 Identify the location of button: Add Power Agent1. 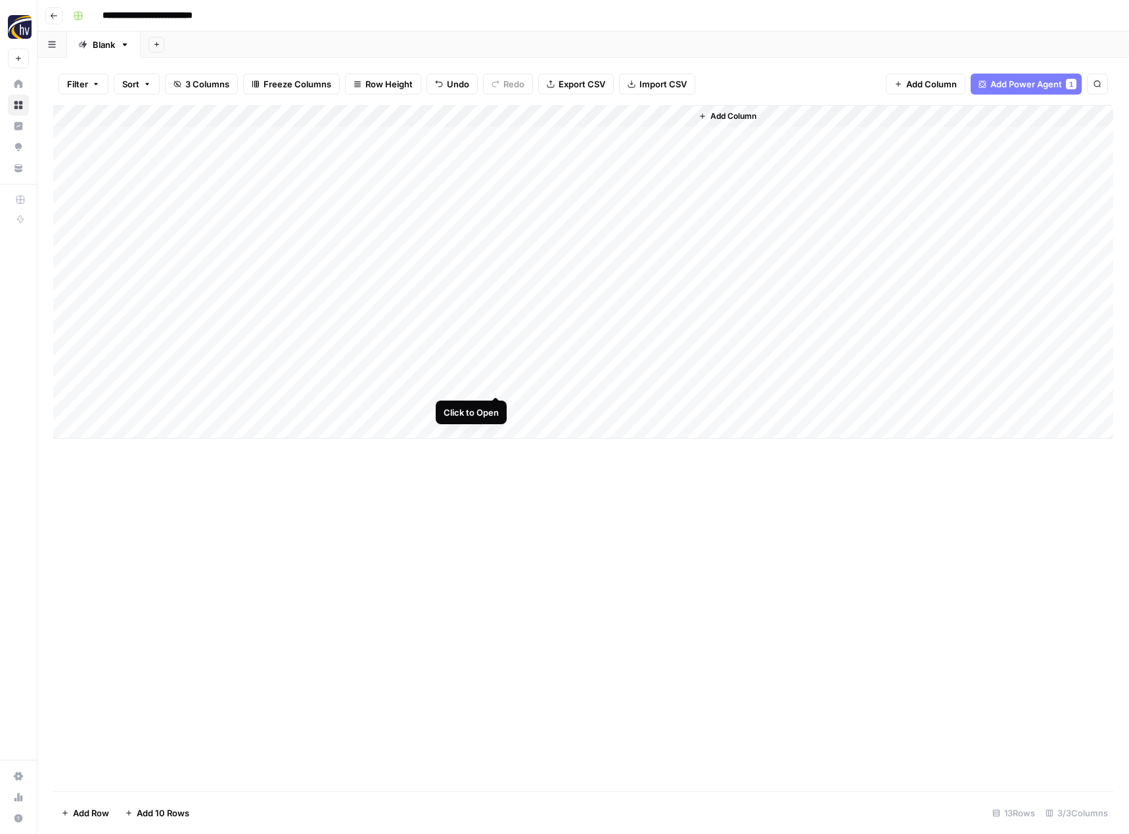
(1026, 84).